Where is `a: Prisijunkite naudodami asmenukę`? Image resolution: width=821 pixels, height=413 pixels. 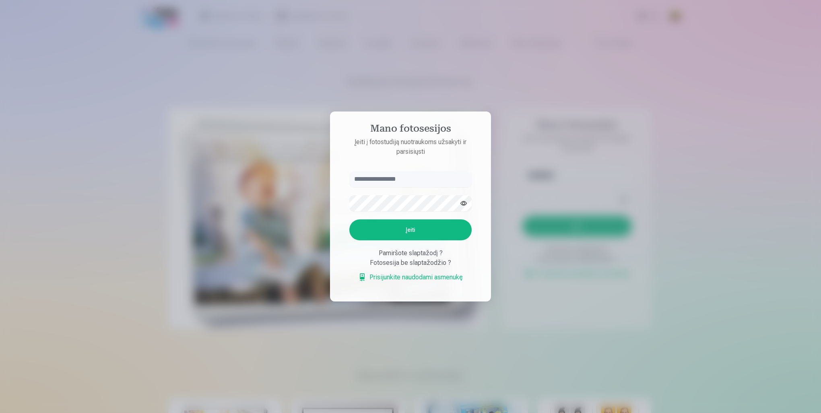 a: Prisijunkite naudodami asmenukę is located at coordinates (411, 277).